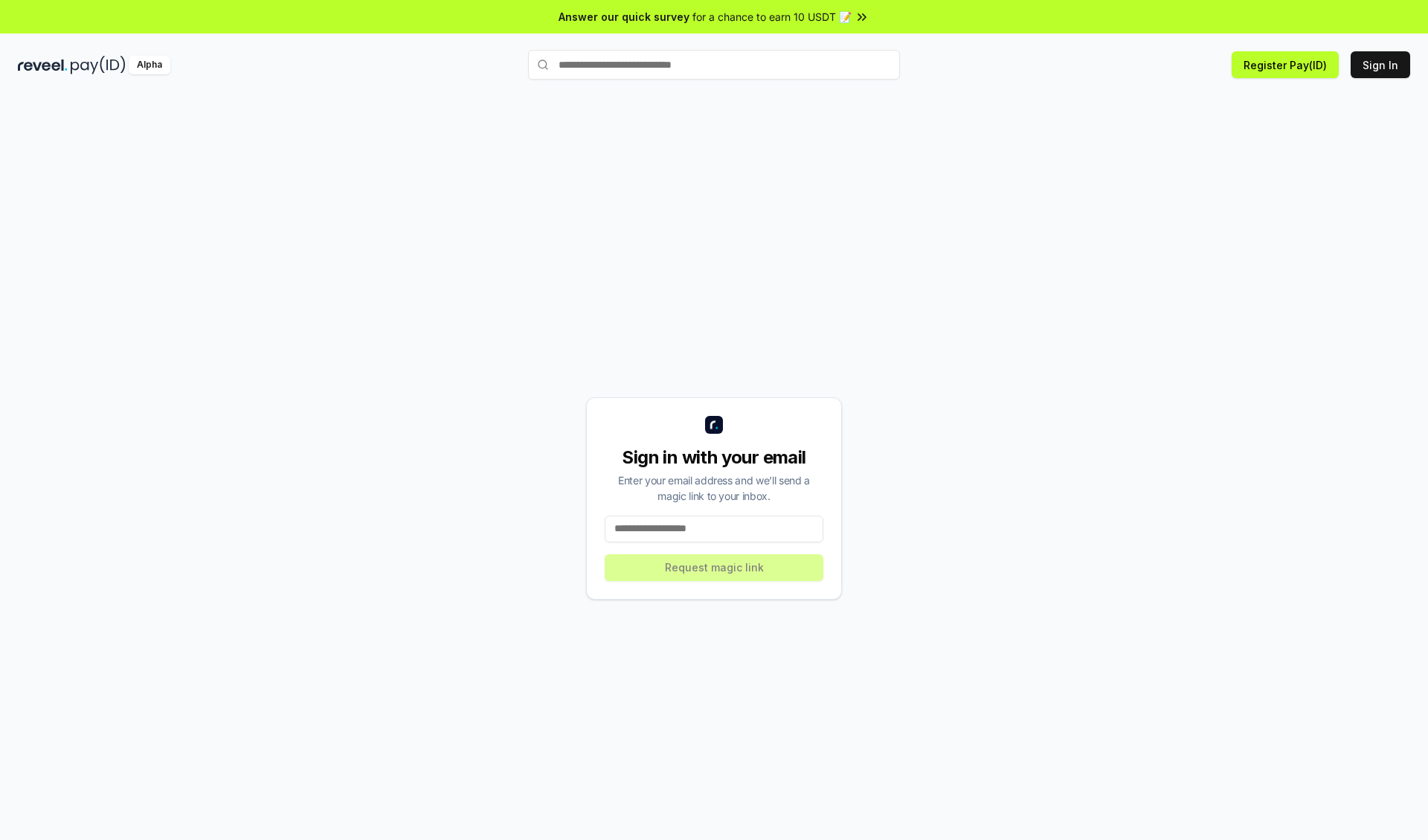  What do you see at coordinates (1381, 65) in the screenshot?
I see `button: Sign In` at bounding box center [1381, 65].